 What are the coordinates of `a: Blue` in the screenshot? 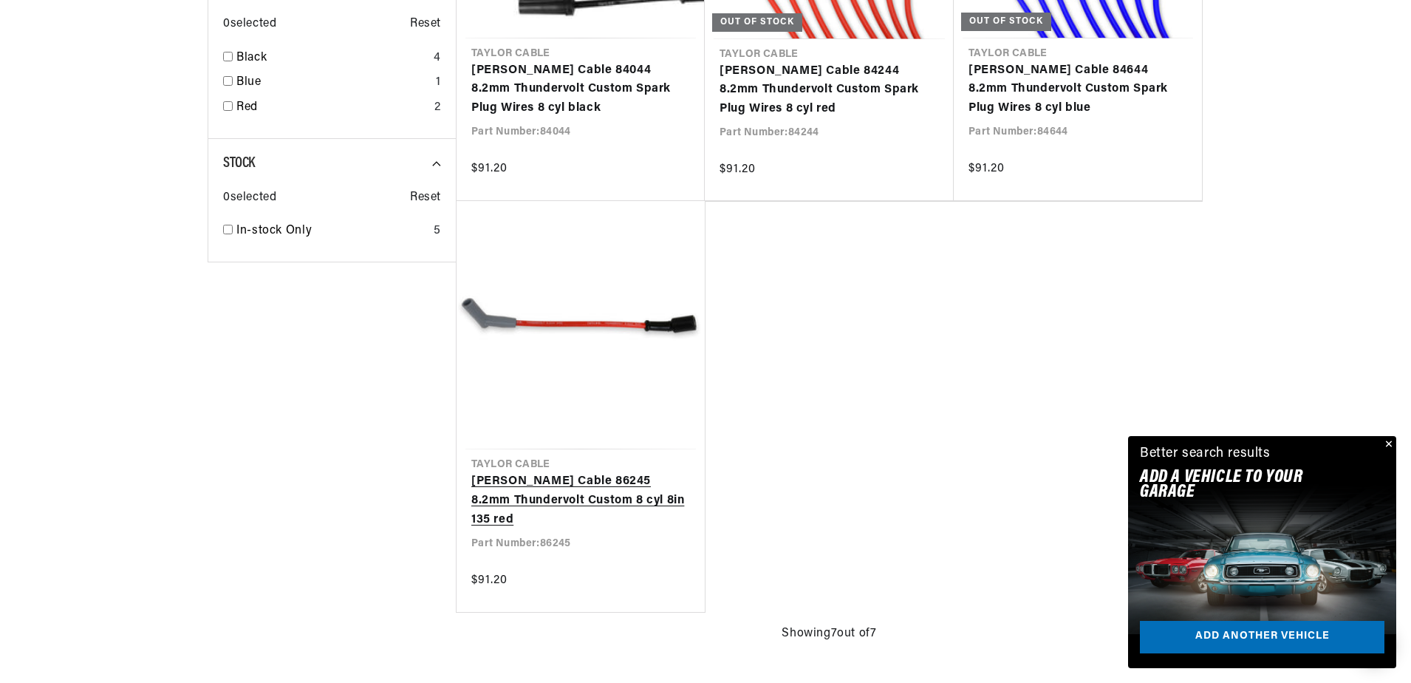 It's located at (333, 83).